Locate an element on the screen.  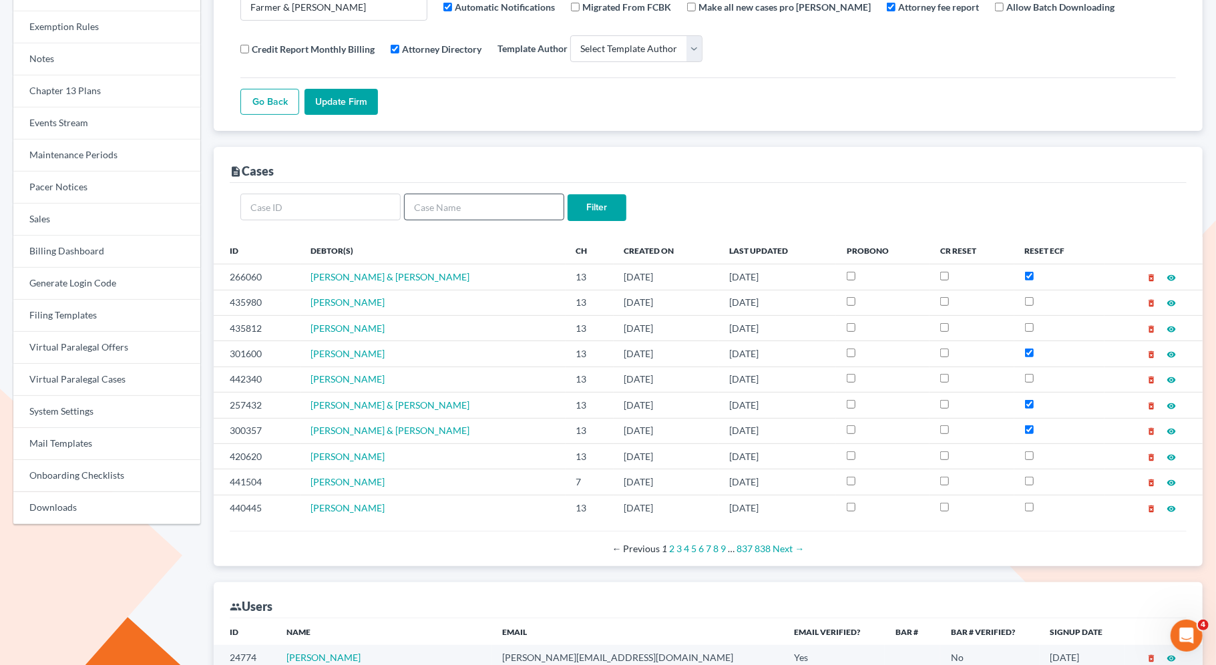
th: Email Verified? is located at coordinates (834, 632).